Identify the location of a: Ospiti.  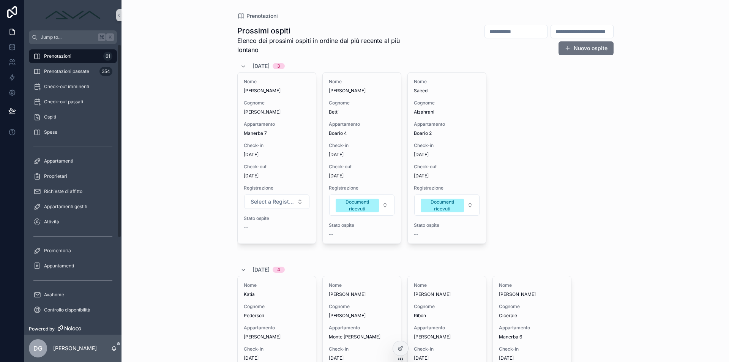
(73, 117).